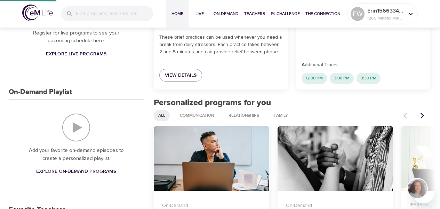  Describe the element at coordinates (200, 14) in the screenshot. I see `span: Live` at that location.